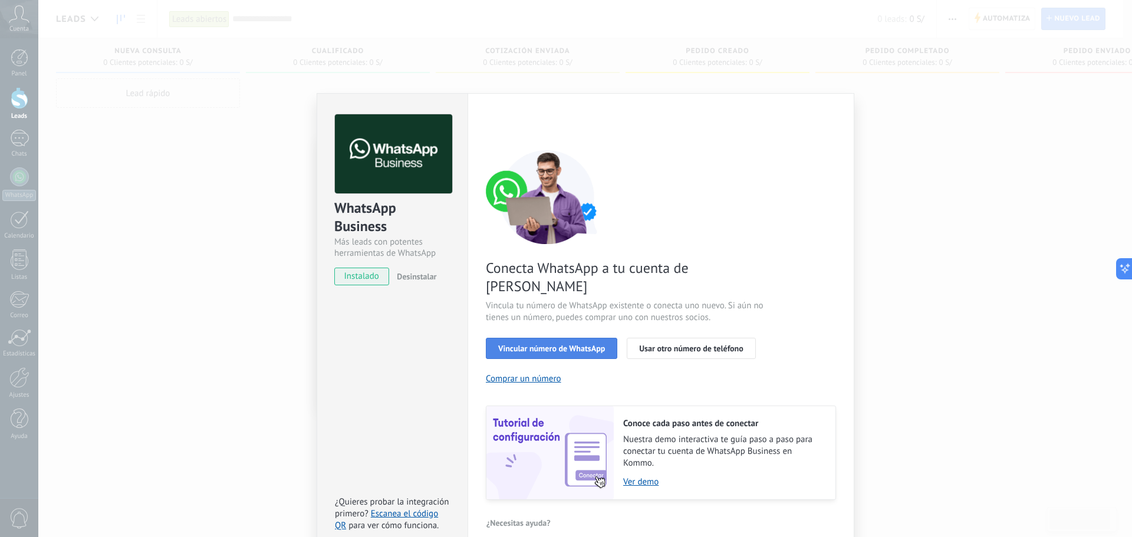  I want to click on span: Usar otro número de teléfono, so click(691, 348).